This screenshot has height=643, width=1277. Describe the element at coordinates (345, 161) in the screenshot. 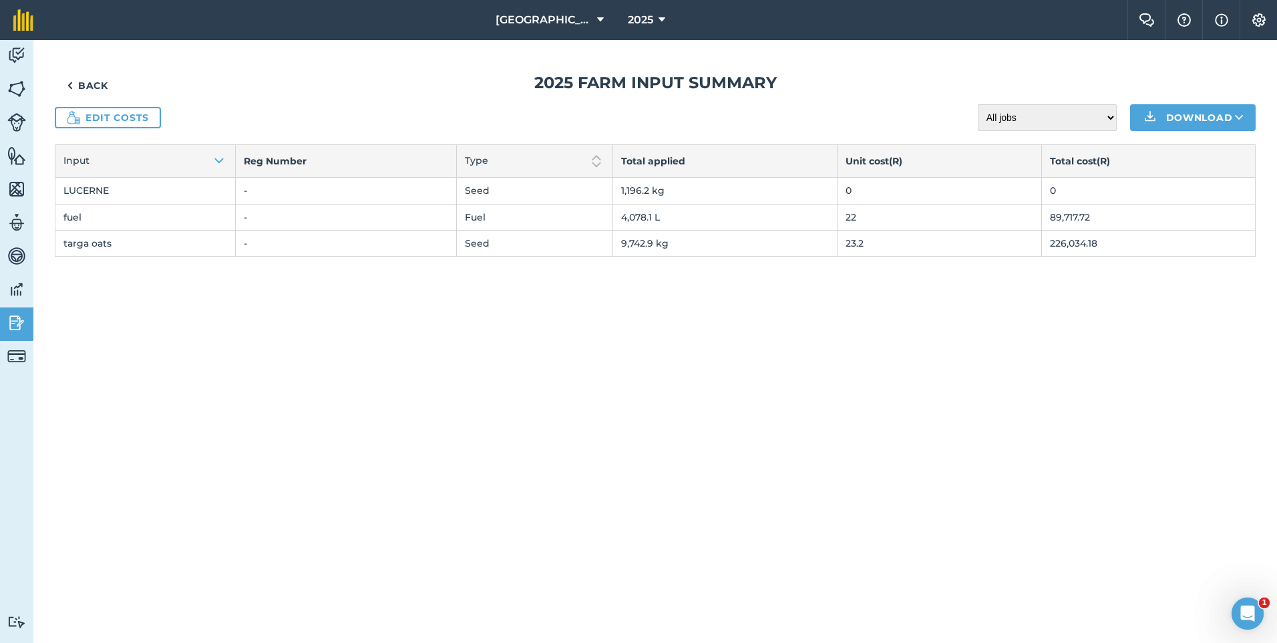

I see `th: Reg Number` at that location.